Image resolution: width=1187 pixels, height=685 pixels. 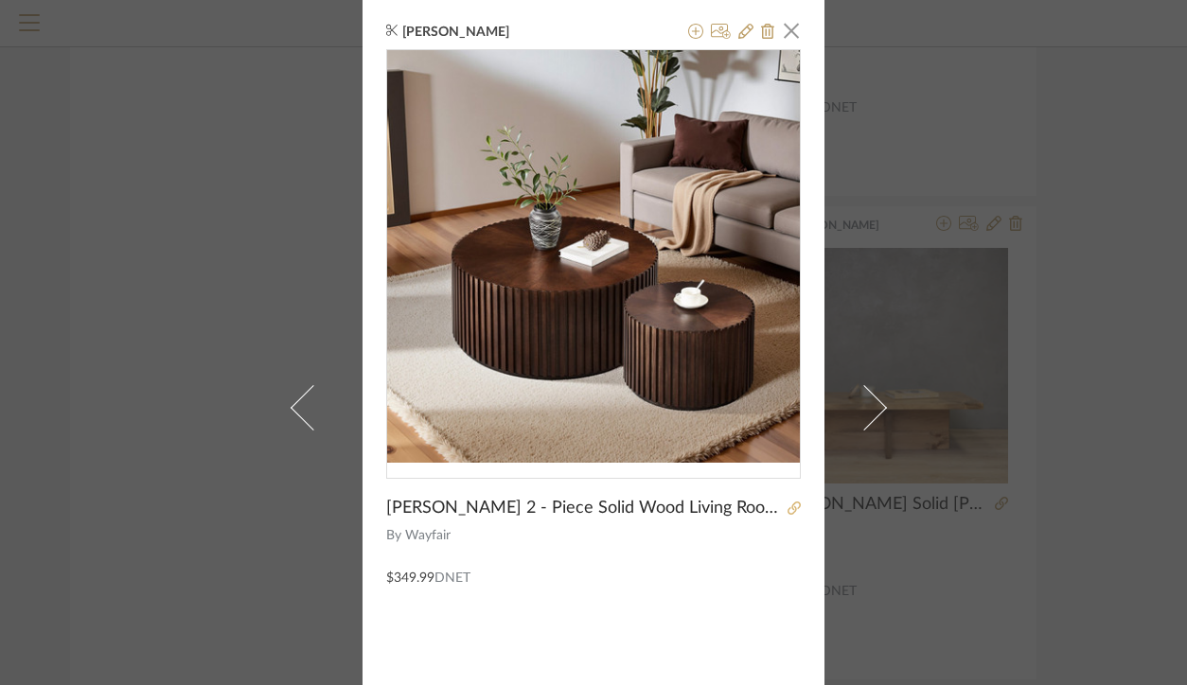 What do you see at coordinates (394, 536) in the screenshot?
I see `span: By` at bounding box center [394, 536].